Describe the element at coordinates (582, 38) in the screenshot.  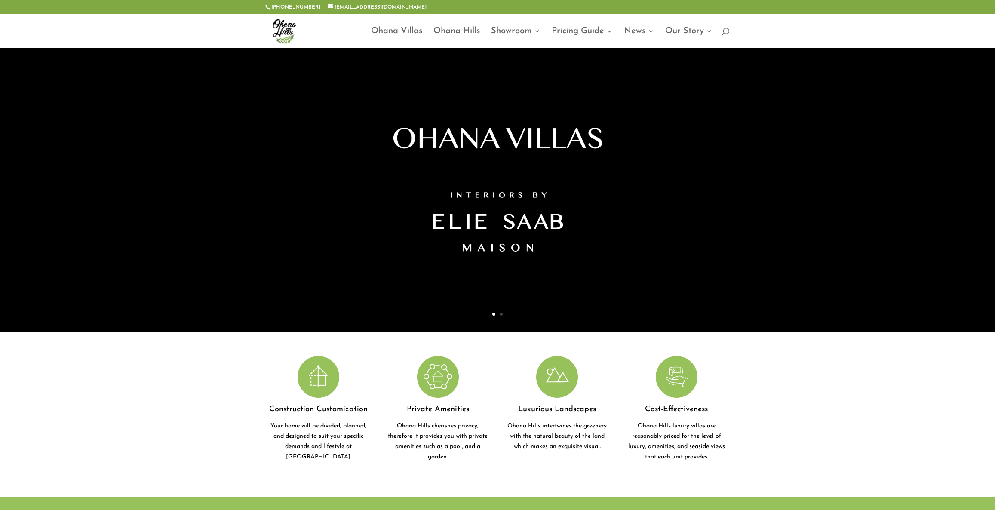
I see `a: Pricing Guide` at that location.